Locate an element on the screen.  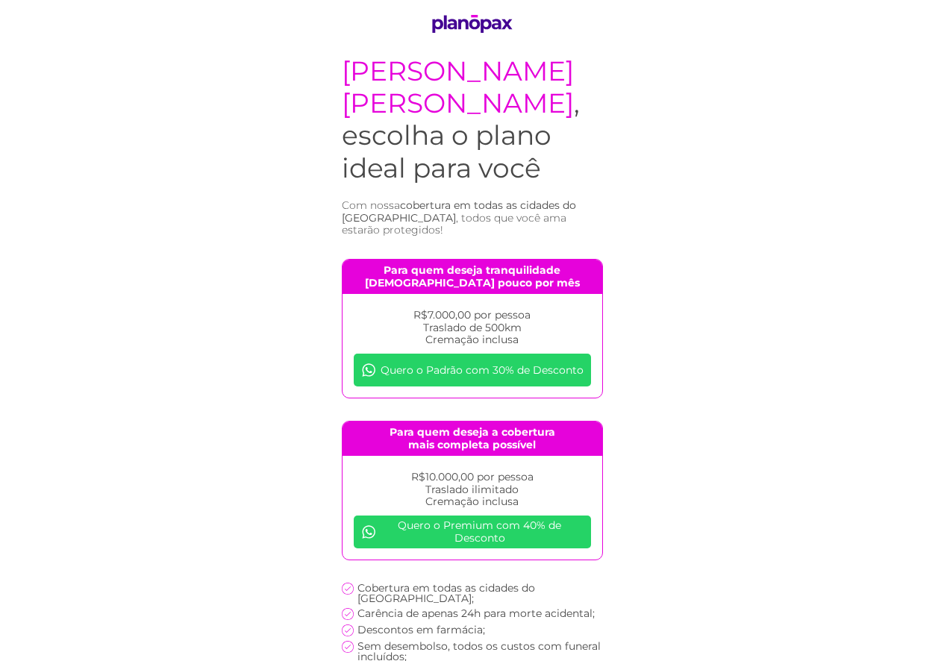
a: Quero o Premium com 40% de Desconto is located at coordinates (472, 532).